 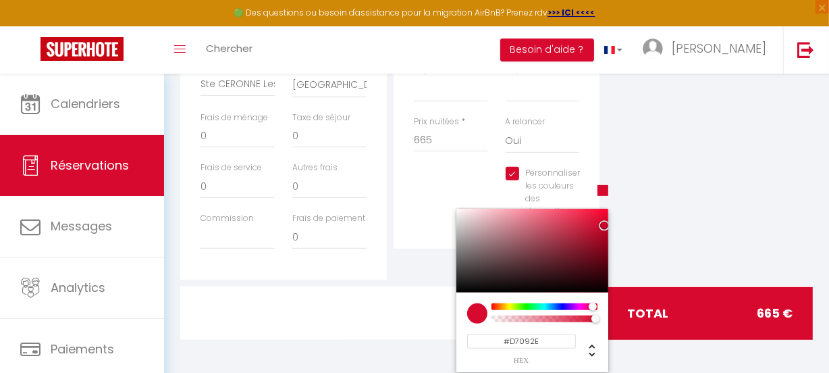 What do you see at coordinates (587, 349) in the screenshot?
I see `div: Change another color definition` at bounding box center [587, 349].